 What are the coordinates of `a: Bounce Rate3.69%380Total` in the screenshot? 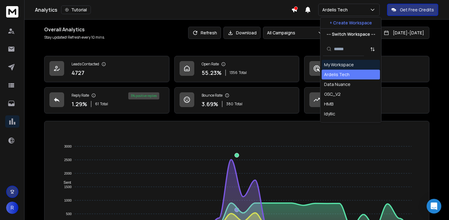 It's located at (237, 100).